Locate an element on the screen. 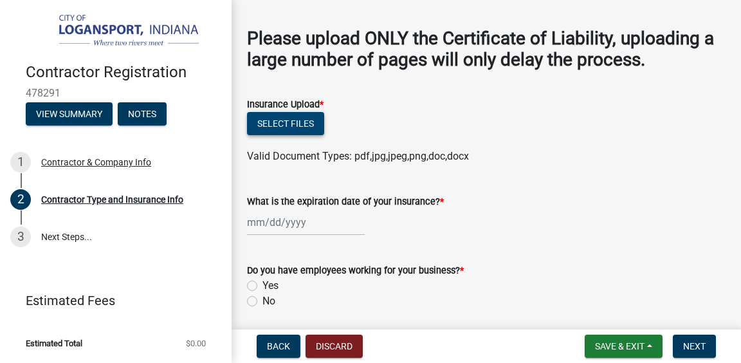 Image resolution: width=741 pixels, height=363 pixels. img: City of Logansport, Indiana is located at coordinates (118, 32).